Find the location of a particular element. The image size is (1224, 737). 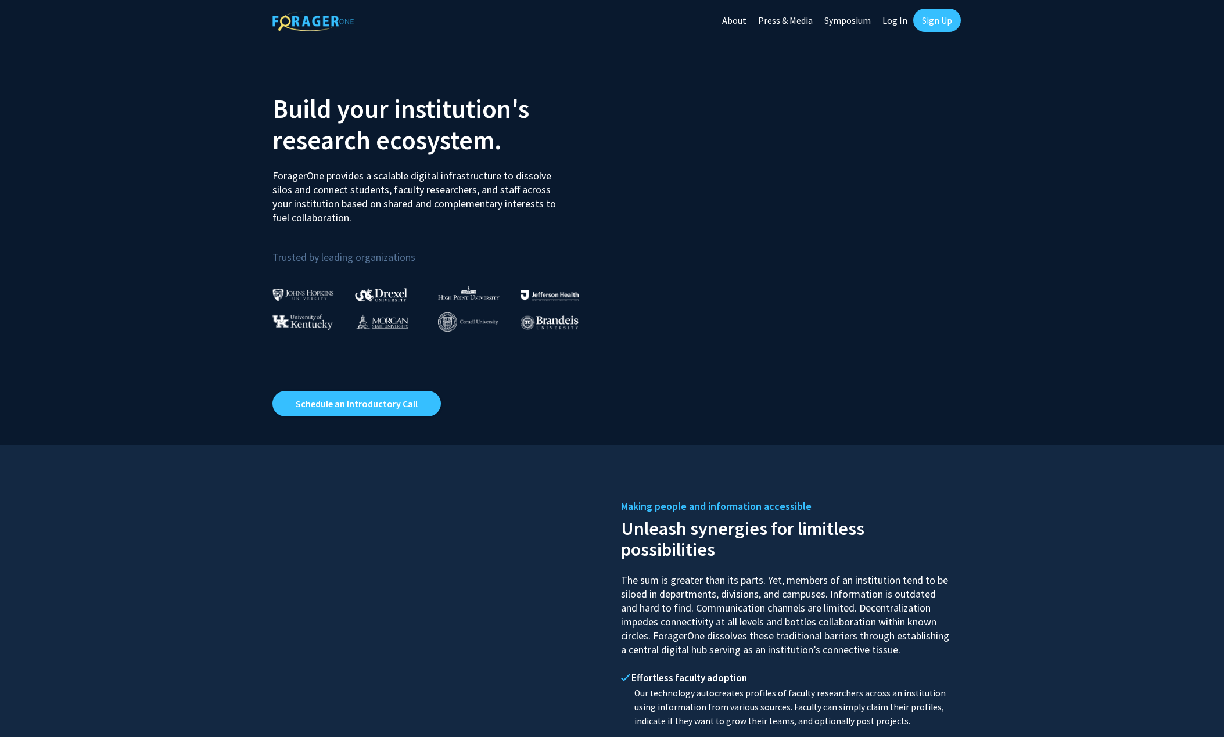

p: The sum is greater than its parts. Yet, members of an institution tend to be siloed in department... is located at coordinates (786, 610).